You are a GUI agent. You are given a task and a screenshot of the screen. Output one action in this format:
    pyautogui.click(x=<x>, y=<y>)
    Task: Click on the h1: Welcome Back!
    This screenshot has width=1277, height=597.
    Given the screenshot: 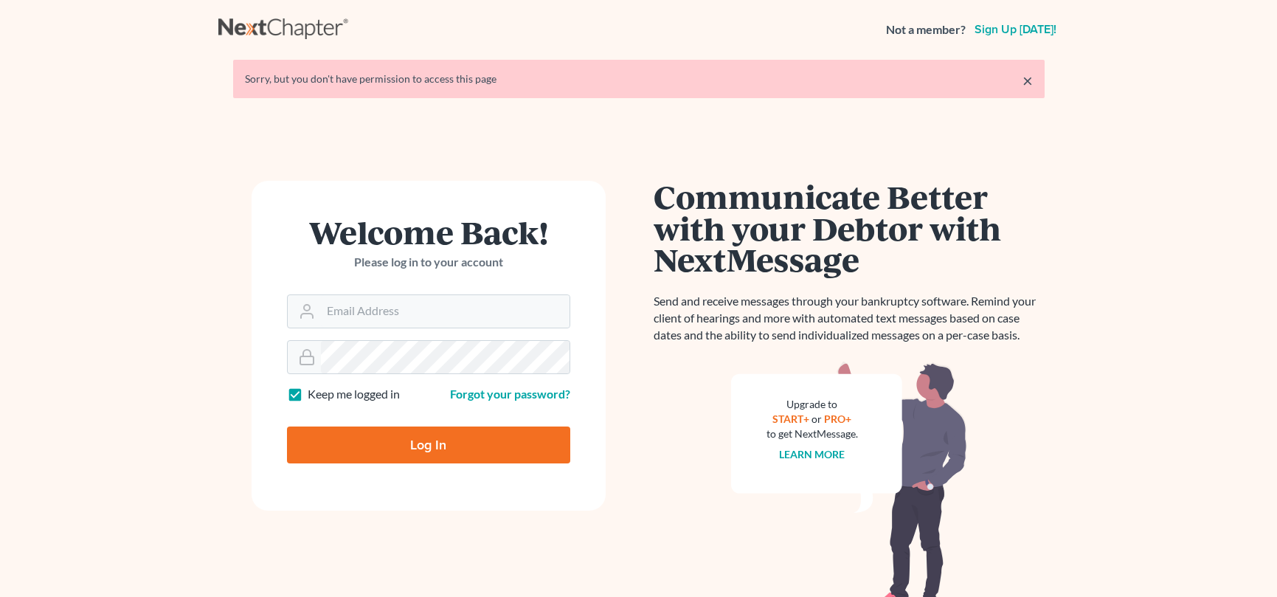 What is the action you would take?
    pyautogui.click(x=429, y=232)
    